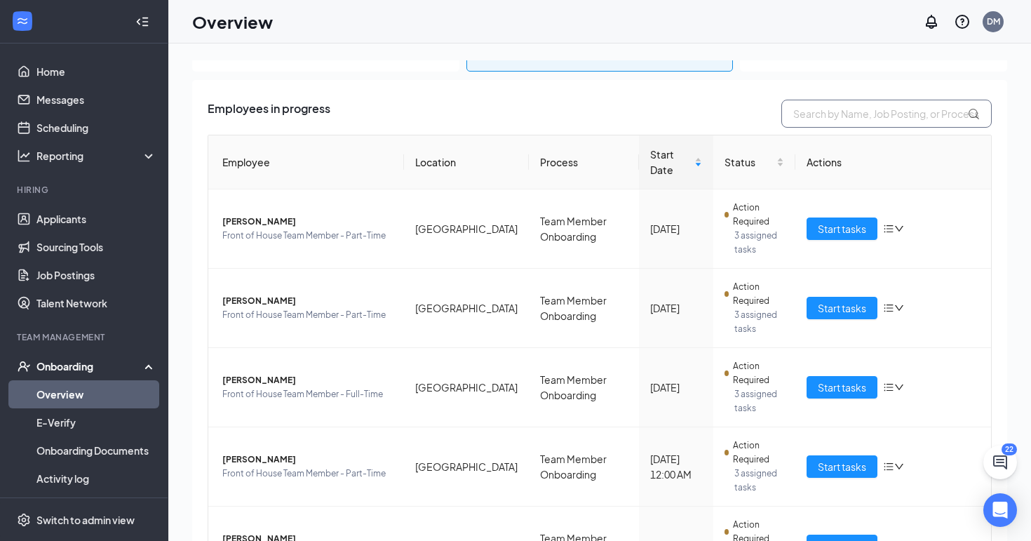  Describe the element at coordinates (1000, 462) in the screenshot. I see `button: ChatActive` at that location.